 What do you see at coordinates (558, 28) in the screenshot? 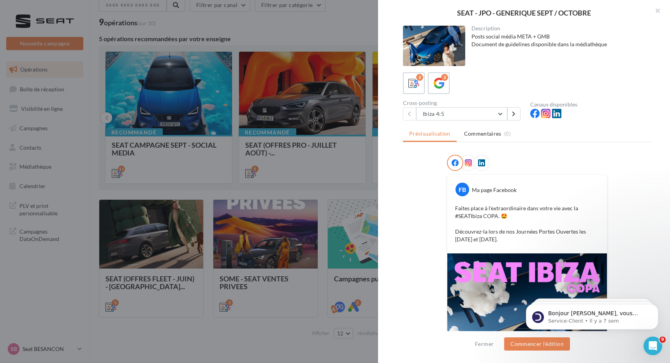
I see `div: Description` at bounding box center [558, 28].